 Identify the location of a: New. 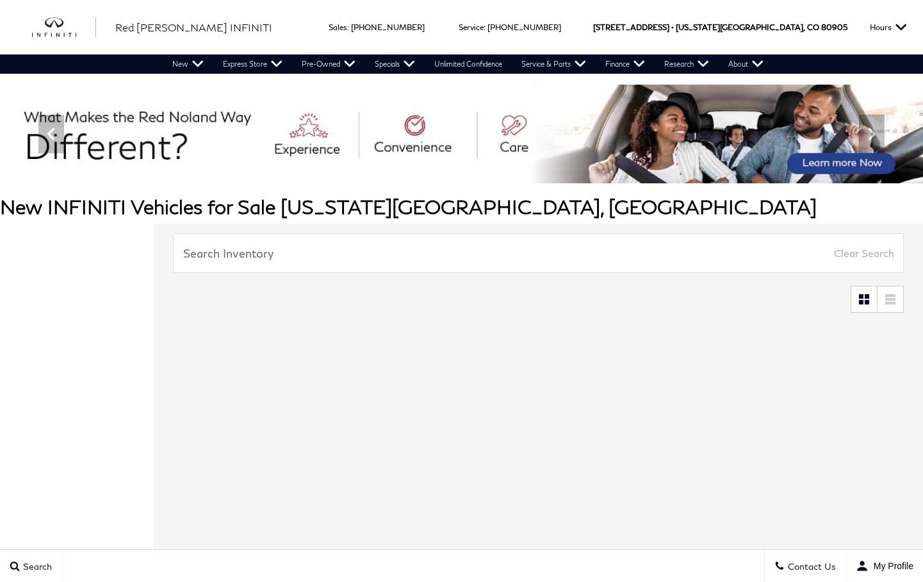
(188, 64).